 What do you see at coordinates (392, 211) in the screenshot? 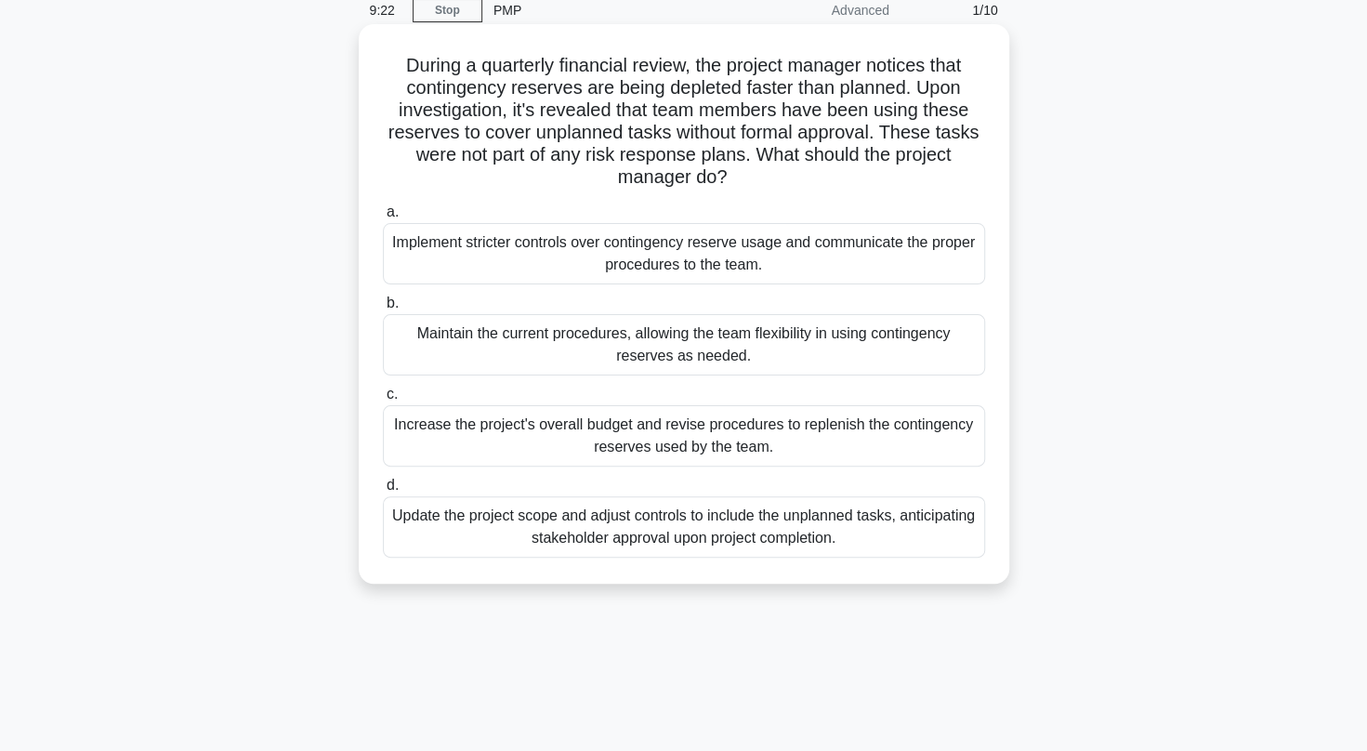
I see `span: a.` at bounding box center [392, 211].